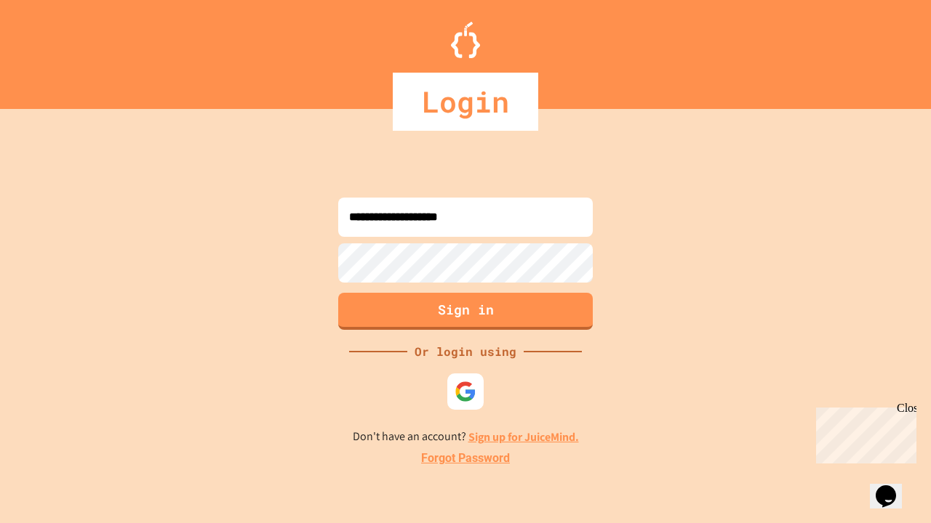  What do you see at coordinates (465, 40) in the screenshot?
I see `img: Logo.svg` at bounding box center [465, 40].